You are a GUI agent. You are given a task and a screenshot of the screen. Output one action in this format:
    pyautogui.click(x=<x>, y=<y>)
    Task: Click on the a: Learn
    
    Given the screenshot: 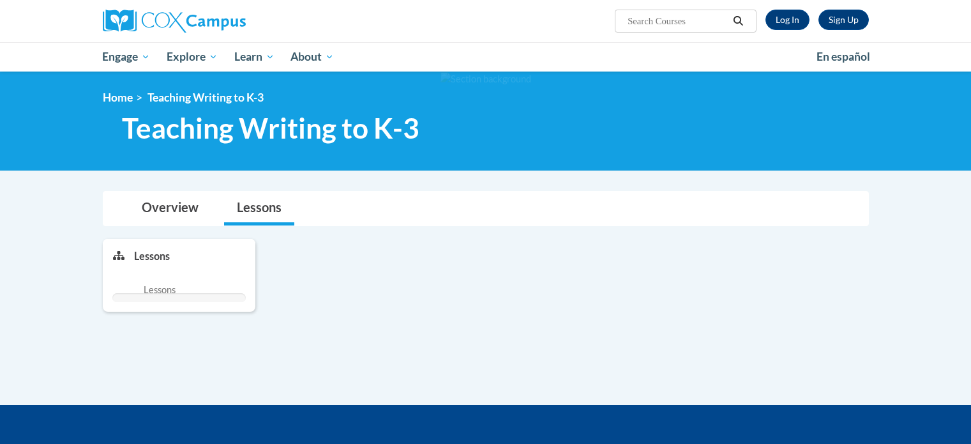 What is the action you would take?
    pyautogui.click(x=254, y=57)
    